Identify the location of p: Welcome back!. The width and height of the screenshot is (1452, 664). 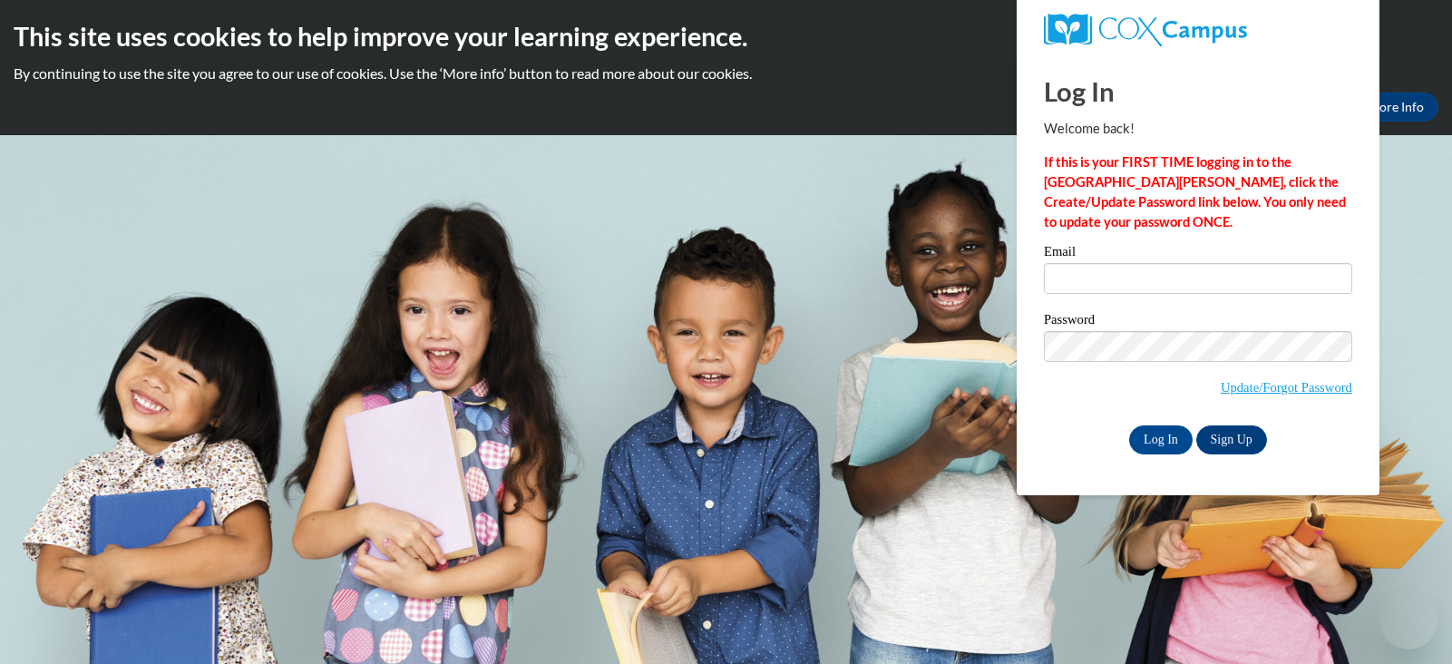
(1198, 129).